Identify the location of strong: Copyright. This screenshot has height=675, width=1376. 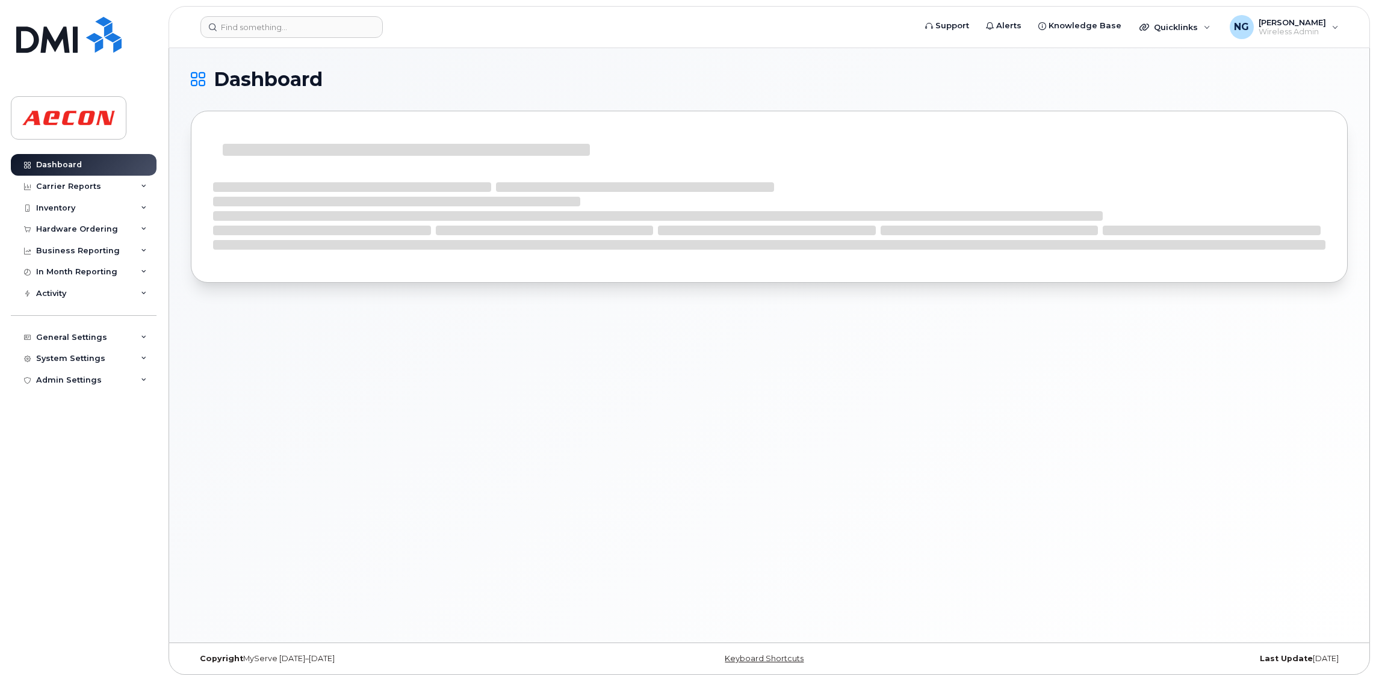
(221, 658).